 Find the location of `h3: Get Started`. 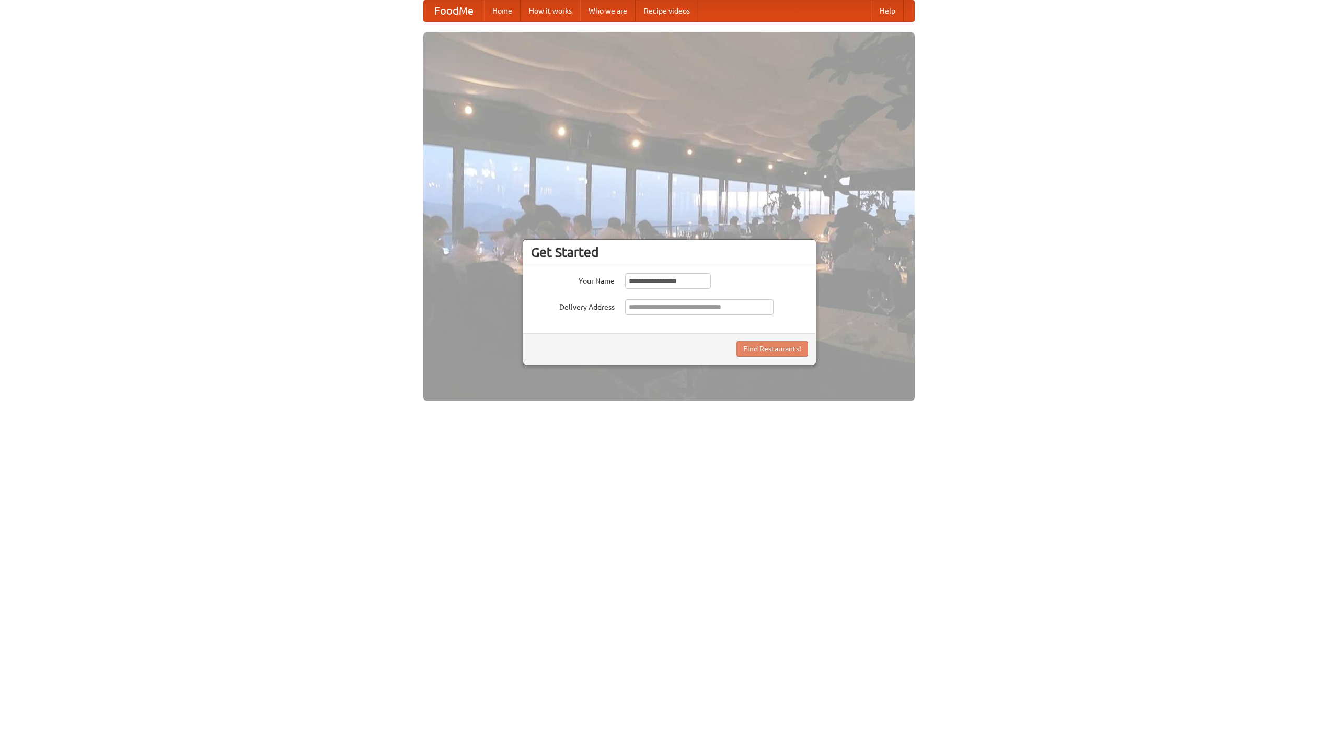

h3: Get Started is located at coordinates (669, 252).